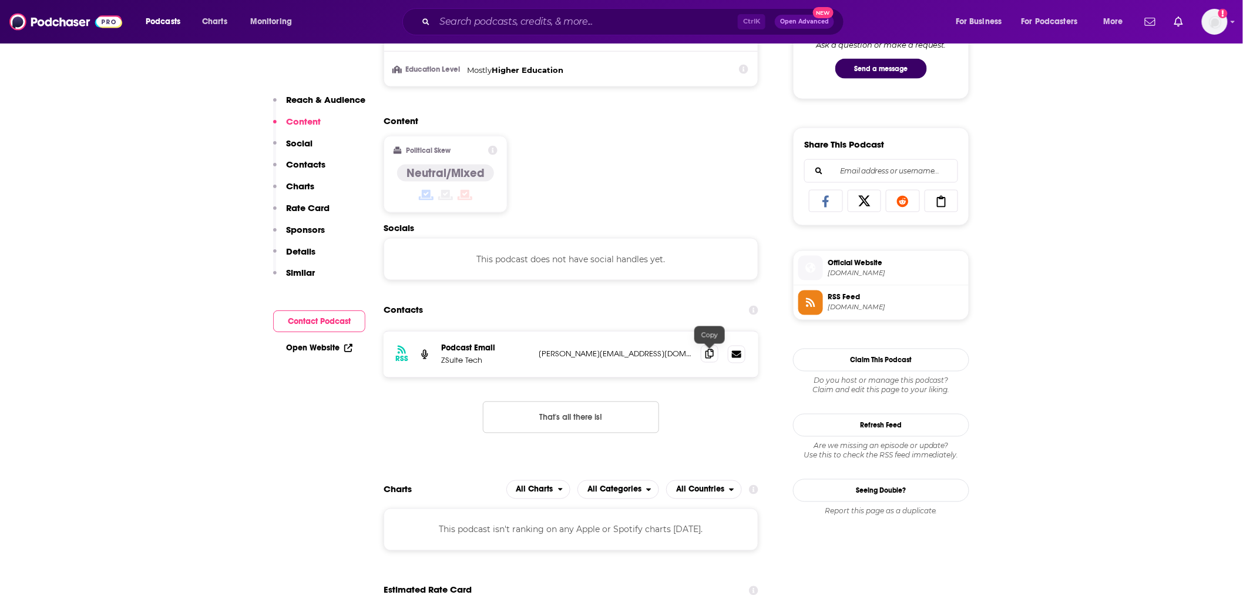 Image resolution: width=1243 pixels, height=595 pixels. What do you see at coordinates (1215, 22) in the screenshot?
I see `button: Show profile menu` at bounding box center [1215, 22].